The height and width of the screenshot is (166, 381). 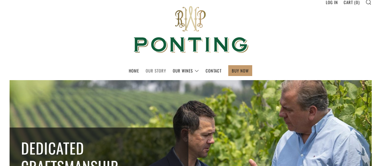 What do you see at coordinates (134, 71) in the screenshot?
I see `a: Home` at bounding box center [134, 71].